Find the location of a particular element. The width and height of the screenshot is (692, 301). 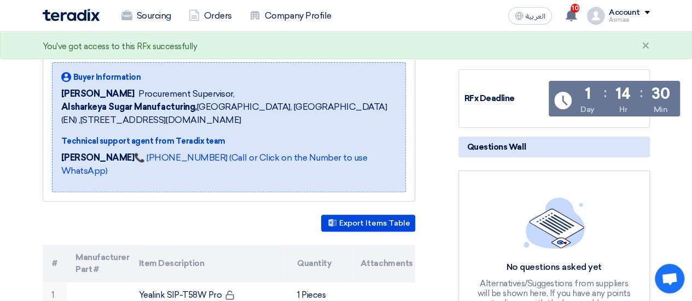

span: Procurement Supervisor, is located at coordinates (186, 94).